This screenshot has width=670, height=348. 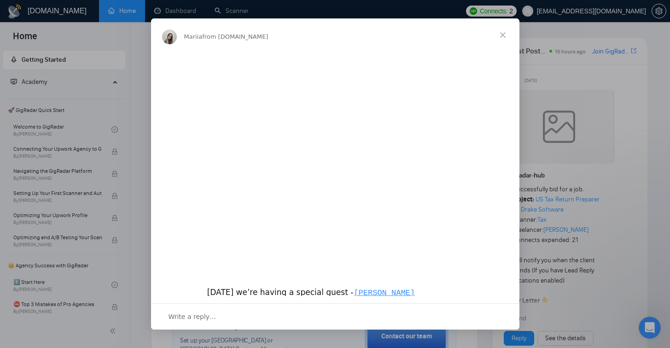 What do you see at coordinates (193, 36) in the screenshot?
I see `span: Mariia` at bounding box center [193, 36].